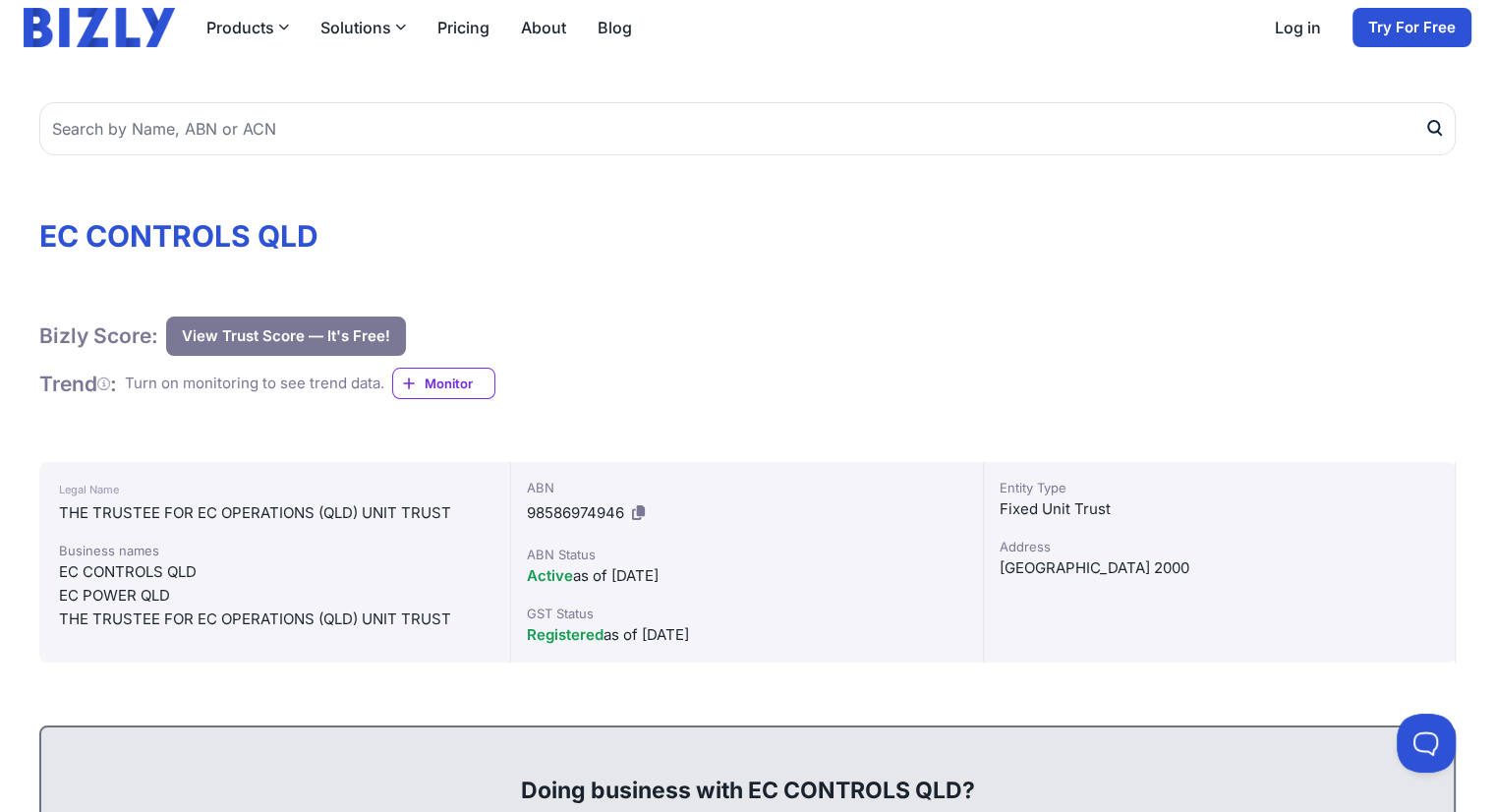 The image size is (1495, 812). Describe the element at coordinates (746, 554) in the screenshot. I see `div: ABN Status` at that location.